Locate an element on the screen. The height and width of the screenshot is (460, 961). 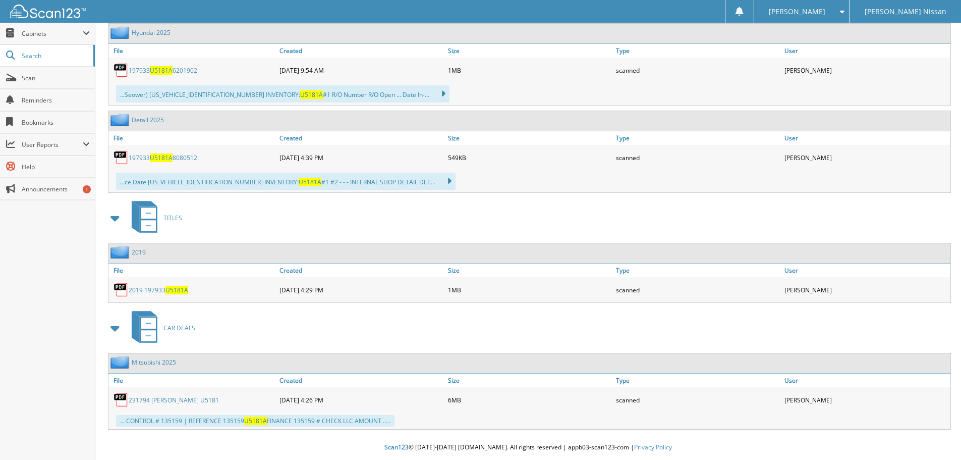
a: 197933U5181A8080512 is located at coordinates (163, 157).